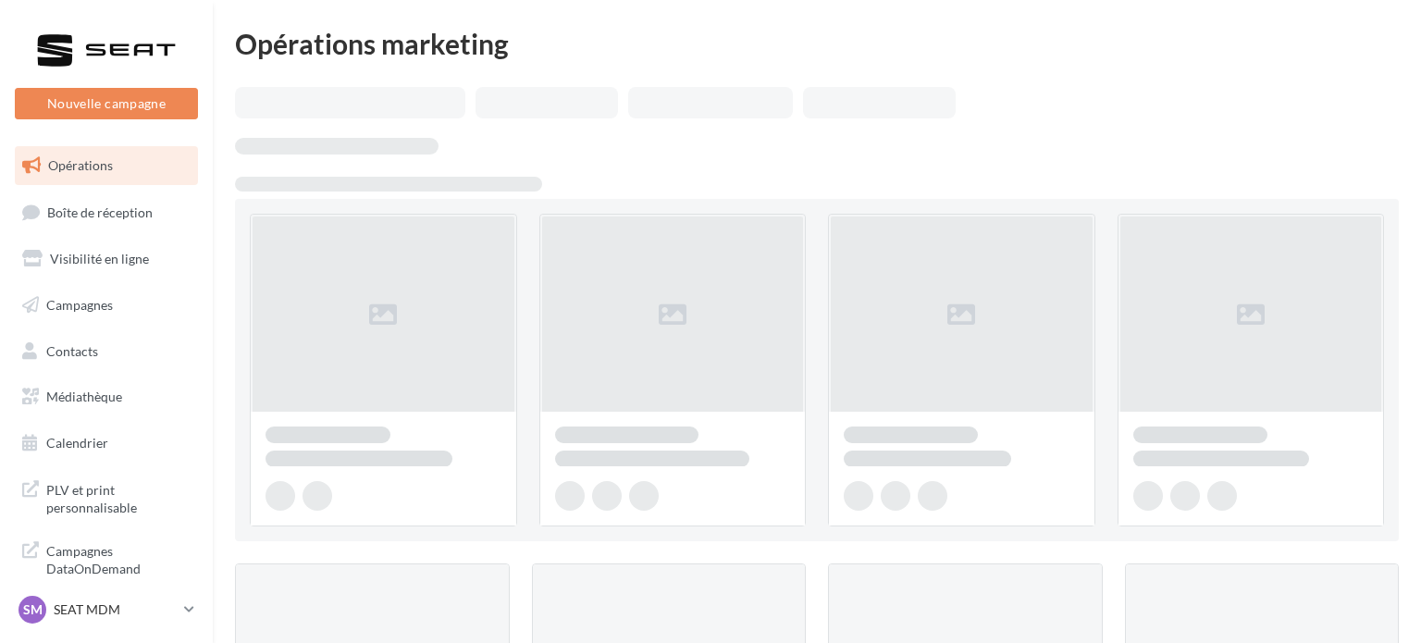 The width and height of the screenshot is (1421, 643). I want to click on span: PLV et print personnalisable, so click(118, 497).